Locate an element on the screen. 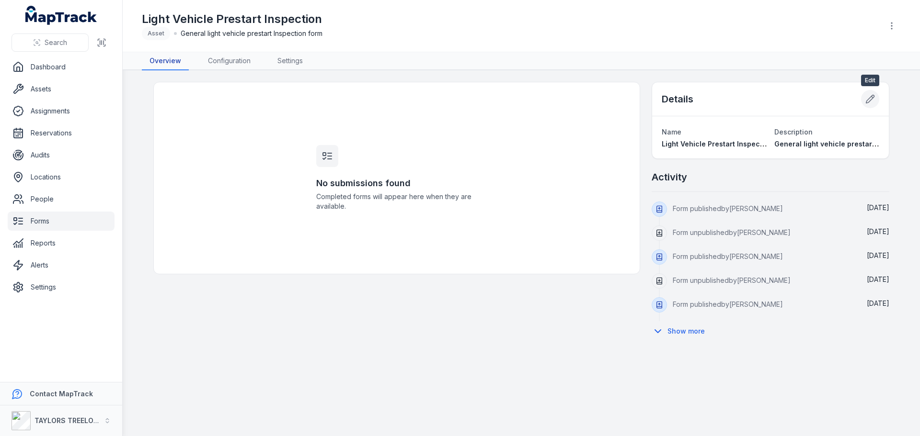 The height and width of the screenshot is (436, 920). a: Audits is located at coordinates (61, 155).